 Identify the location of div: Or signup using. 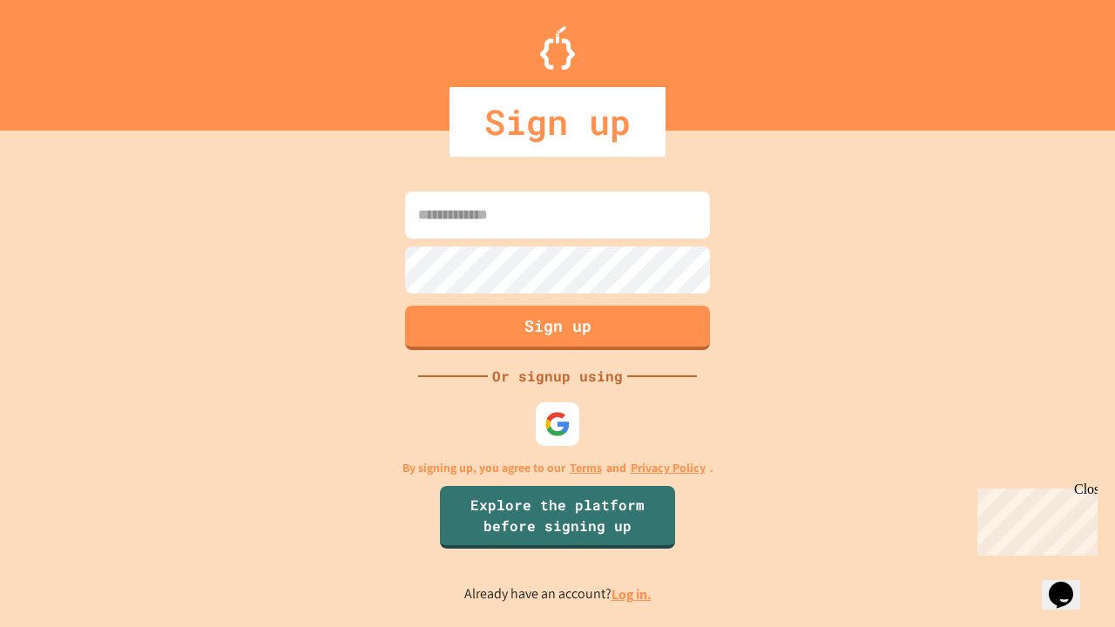
(557, 376).